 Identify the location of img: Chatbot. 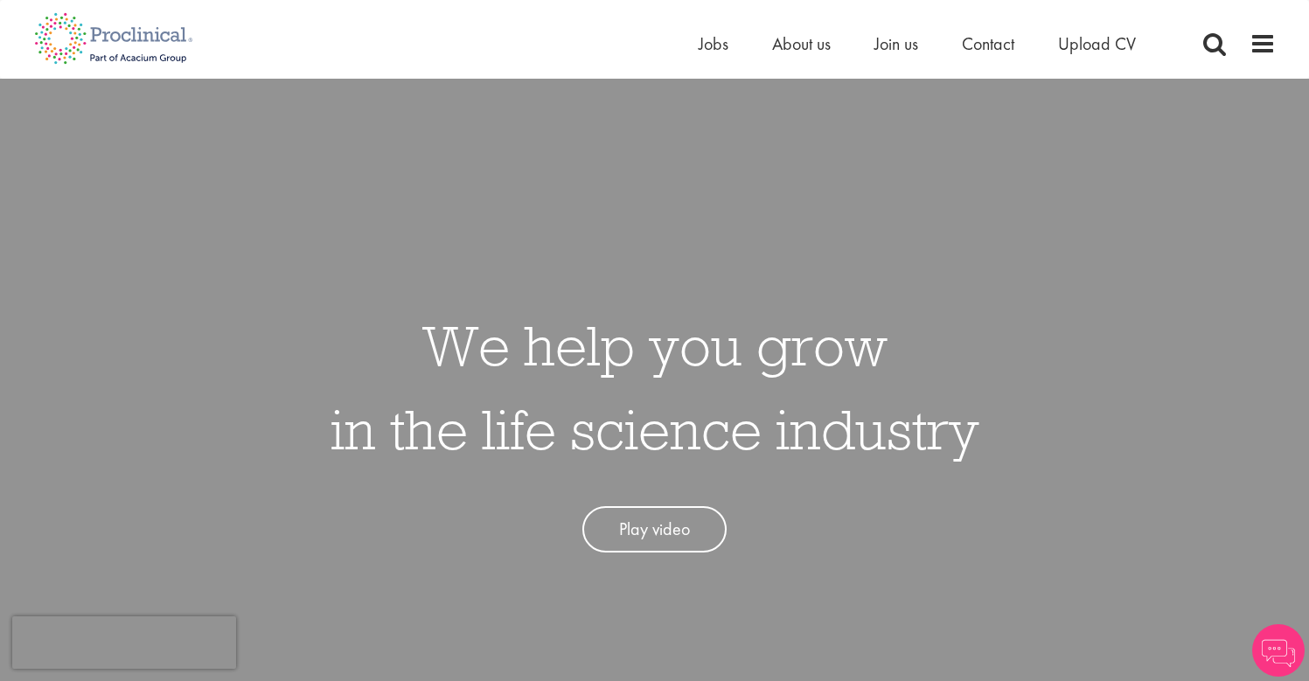
(1279, 651).